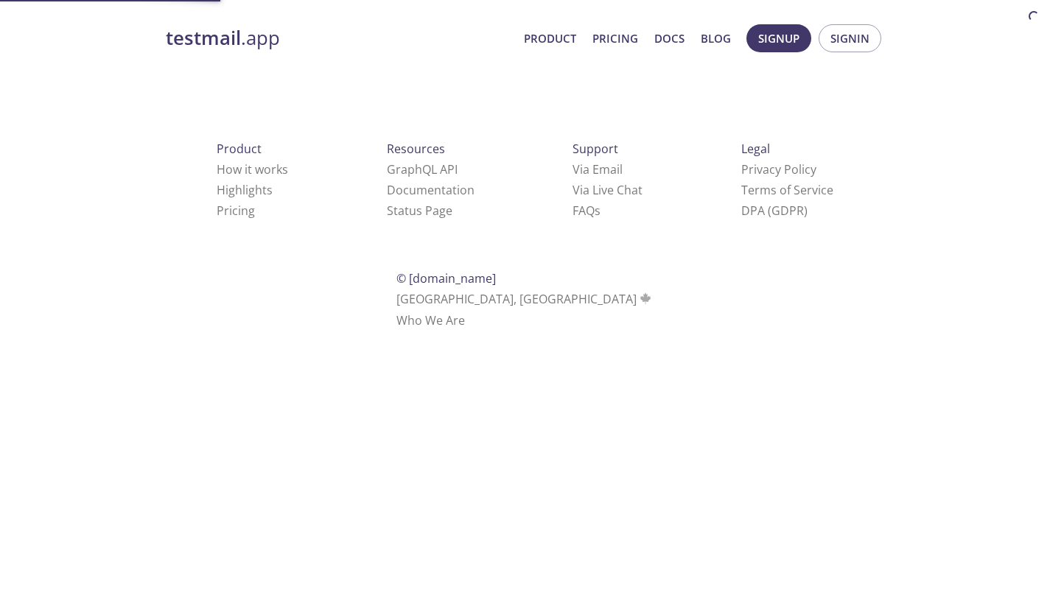 The width and height of the screenshot is (1050, 598). Describe the element at coordinates (430, 190) in the screenshot. I see `a: Documentation` at that location.